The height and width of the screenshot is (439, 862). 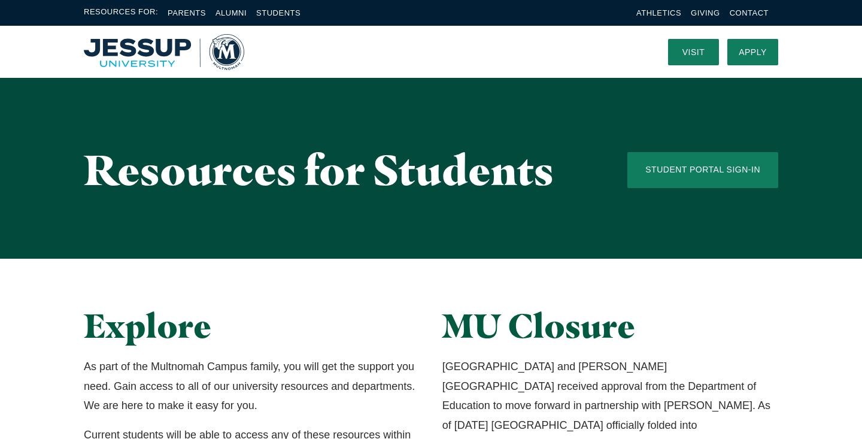 I want to click on p: As part of the Multnomah Campus family, you will get the support you need. Gain access to all of ..., so click(x=251, y=386).